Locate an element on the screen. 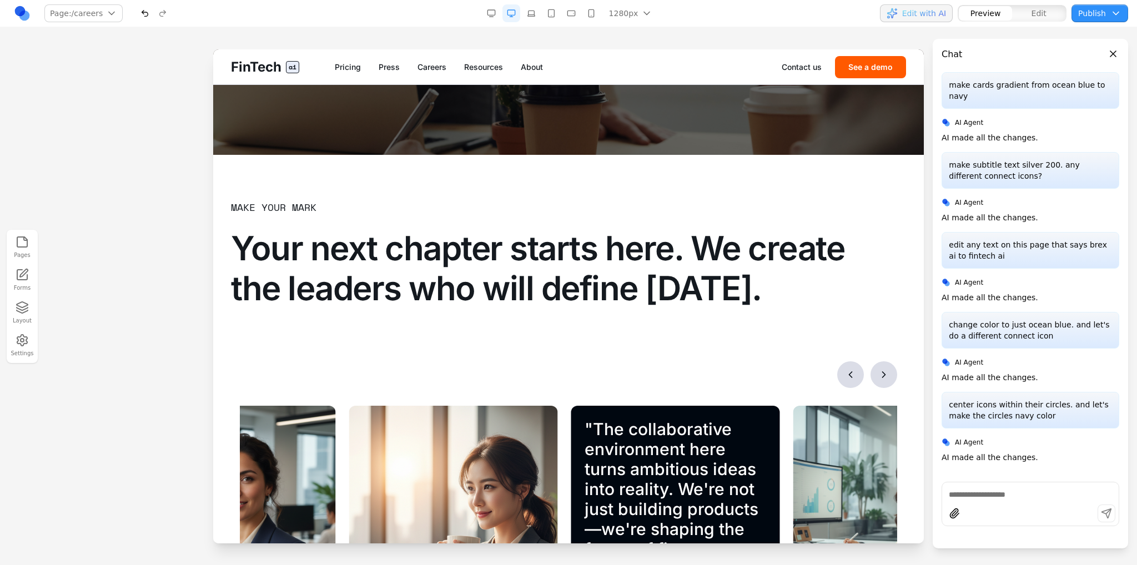 This screenshot has width=1137, height=565. button: Layout is located at coordinates (22, 313).